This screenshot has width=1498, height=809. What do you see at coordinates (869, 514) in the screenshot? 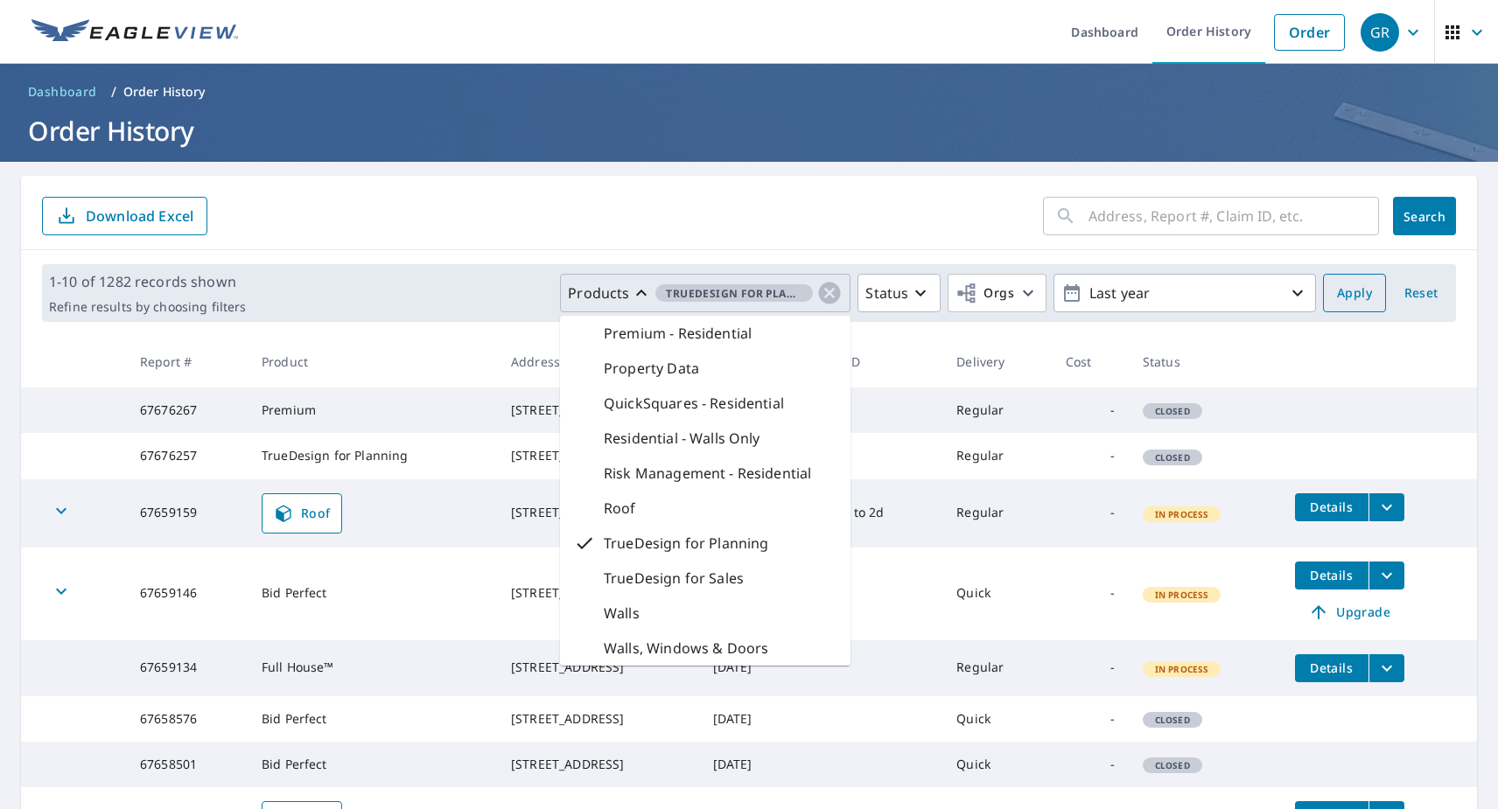
I see `td: test 3d to 2d` at bounding box center [869, 514].